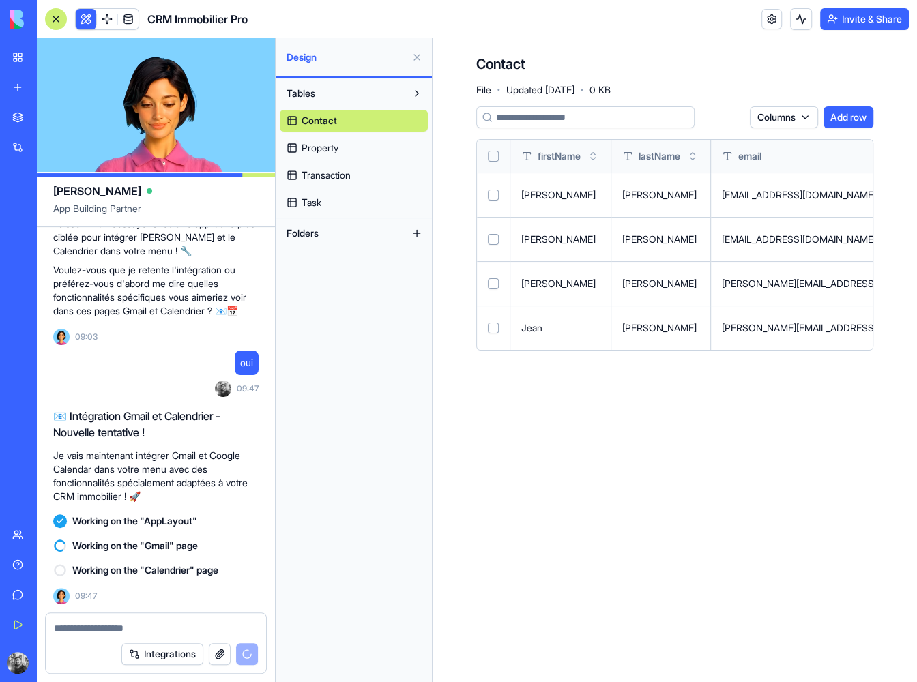 The height and width of the screenshot is (682, 917). Describe the element at coordinates (493, 156) in the screenshot. I see `button: Select all` at that location.